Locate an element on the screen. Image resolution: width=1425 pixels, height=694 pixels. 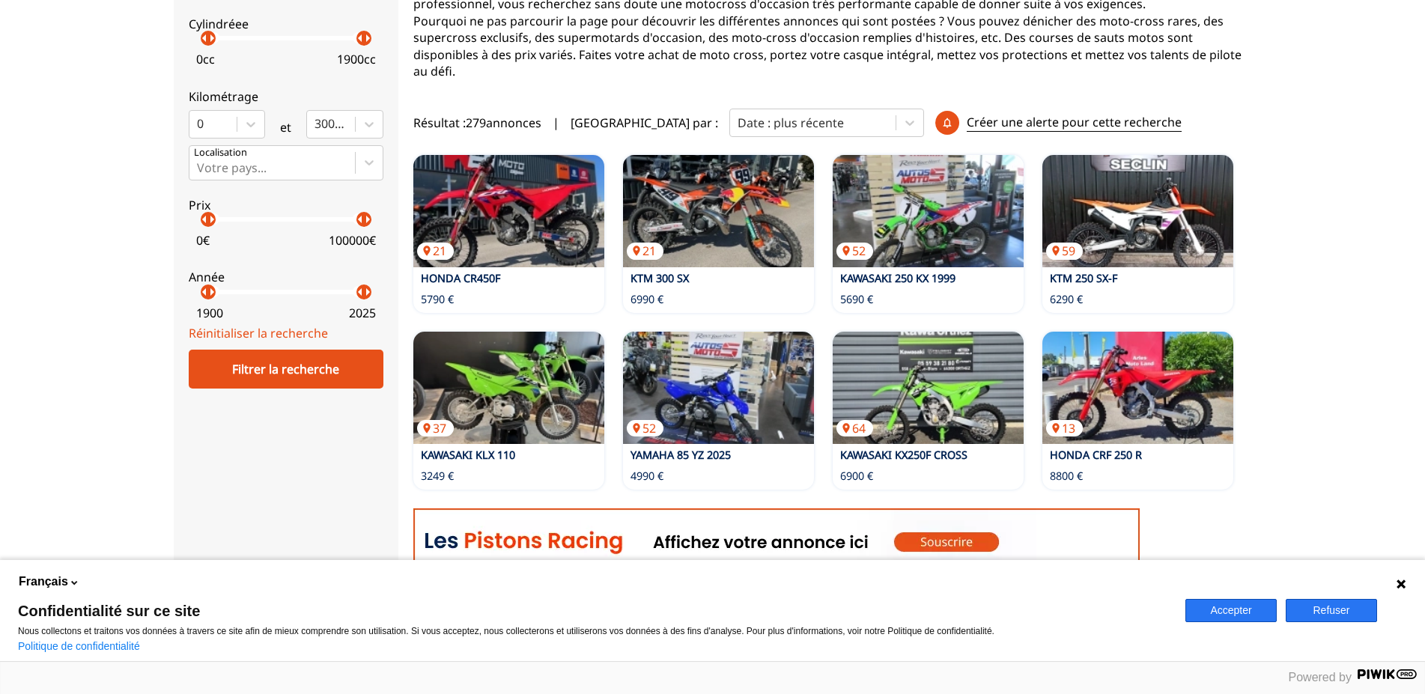
p: 13 is located at coordinates (1064, 428).